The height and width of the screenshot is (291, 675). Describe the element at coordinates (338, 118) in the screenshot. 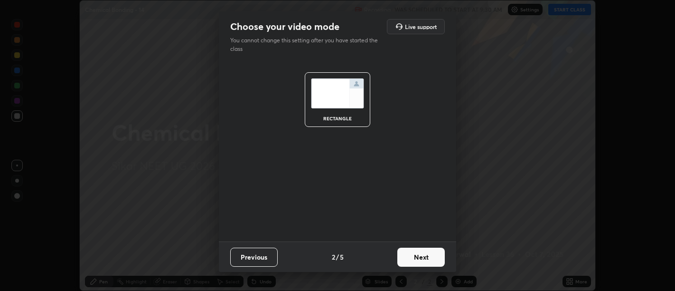

I see `div: rectangle` at that location.